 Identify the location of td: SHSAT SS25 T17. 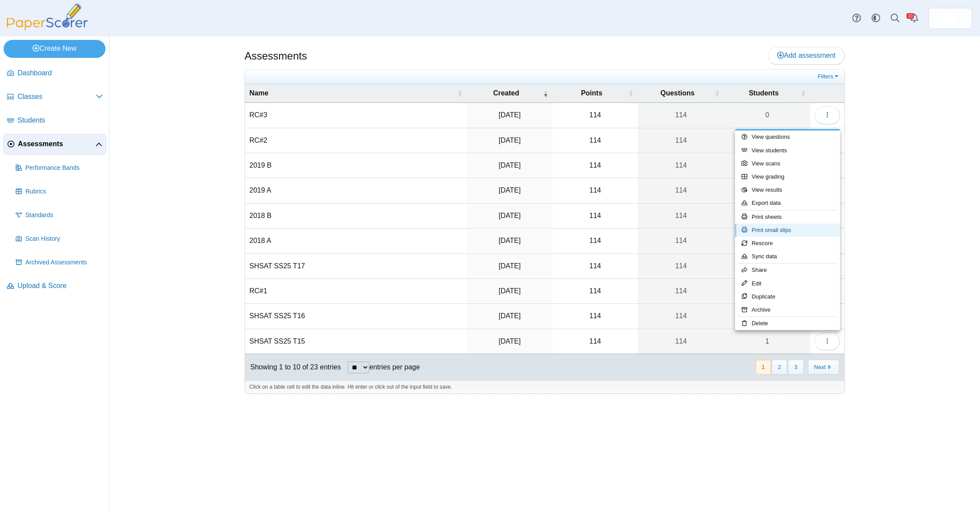
(356, 266).